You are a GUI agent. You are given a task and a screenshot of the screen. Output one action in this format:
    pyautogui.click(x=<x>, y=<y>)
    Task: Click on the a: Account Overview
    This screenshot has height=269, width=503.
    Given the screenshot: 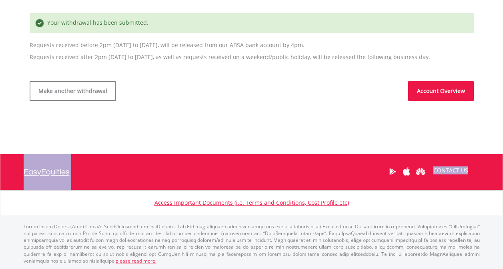 What is the action you would take?
    pyautogui.click(x=441, y=91)
    